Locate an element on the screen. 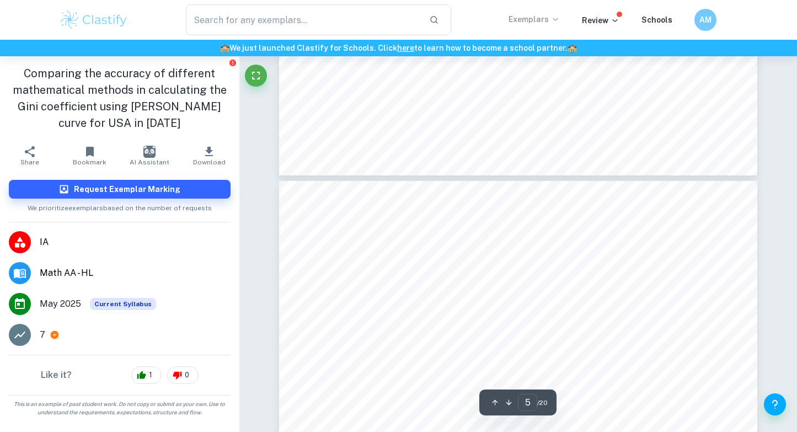 The height and width of the screenshot is (432, 797). h6: We just launched Clastify for Schools. Click to learn how to become a school partner. is located at coordinates (398, 48).